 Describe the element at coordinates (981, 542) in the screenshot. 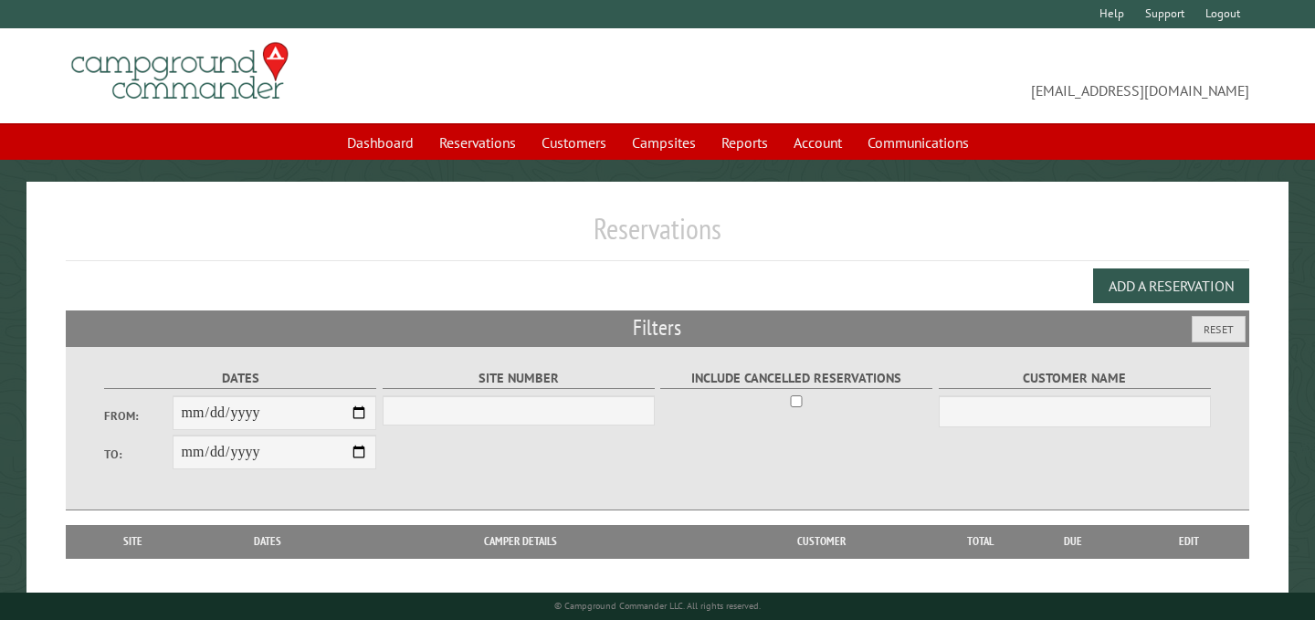

I see `th: Total` at that location.